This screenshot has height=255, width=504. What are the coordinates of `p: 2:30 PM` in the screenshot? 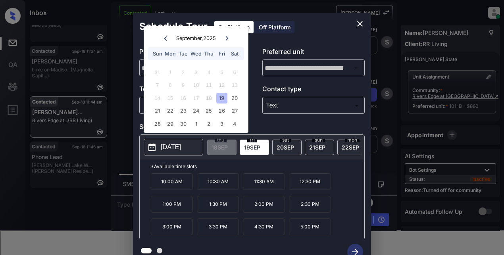 It's located at (310, 204).